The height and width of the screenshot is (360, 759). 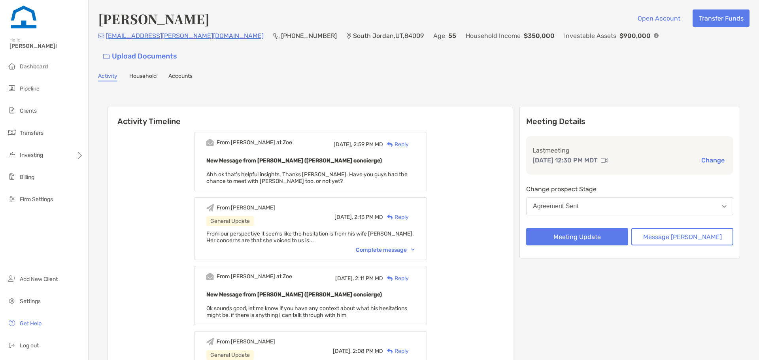 I want to click on img: settings icon, so click(x=12, y=301).